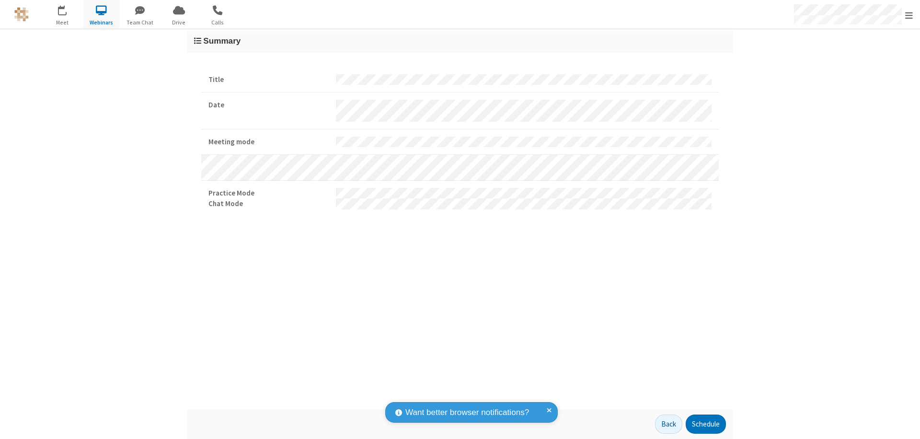 The image size is (920, 439). Describe the element at coordinates (62, 23) in the screenshot. I see `span: Meet` at that location.